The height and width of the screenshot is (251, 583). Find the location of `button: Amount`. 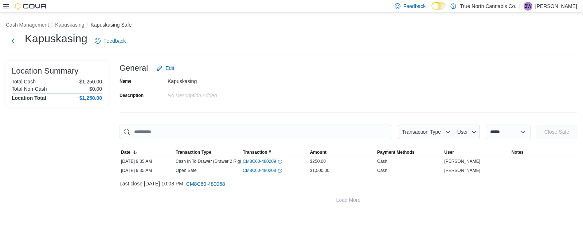

button: Amount is located at coordinates (342, 152).